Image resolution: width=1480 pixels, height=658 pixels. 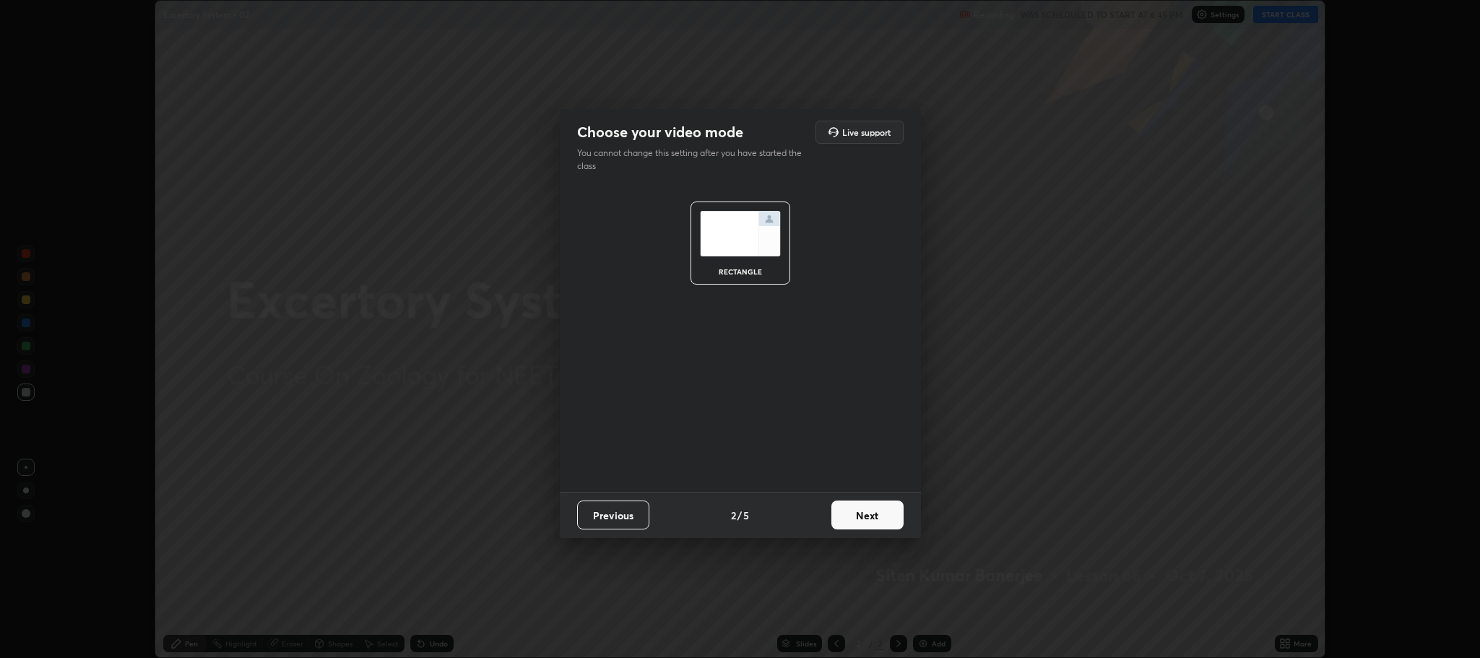 What do you see at coordinates (613, 515) in the screenshot?
I see `button: Previous` at bounding box center [613, 515].